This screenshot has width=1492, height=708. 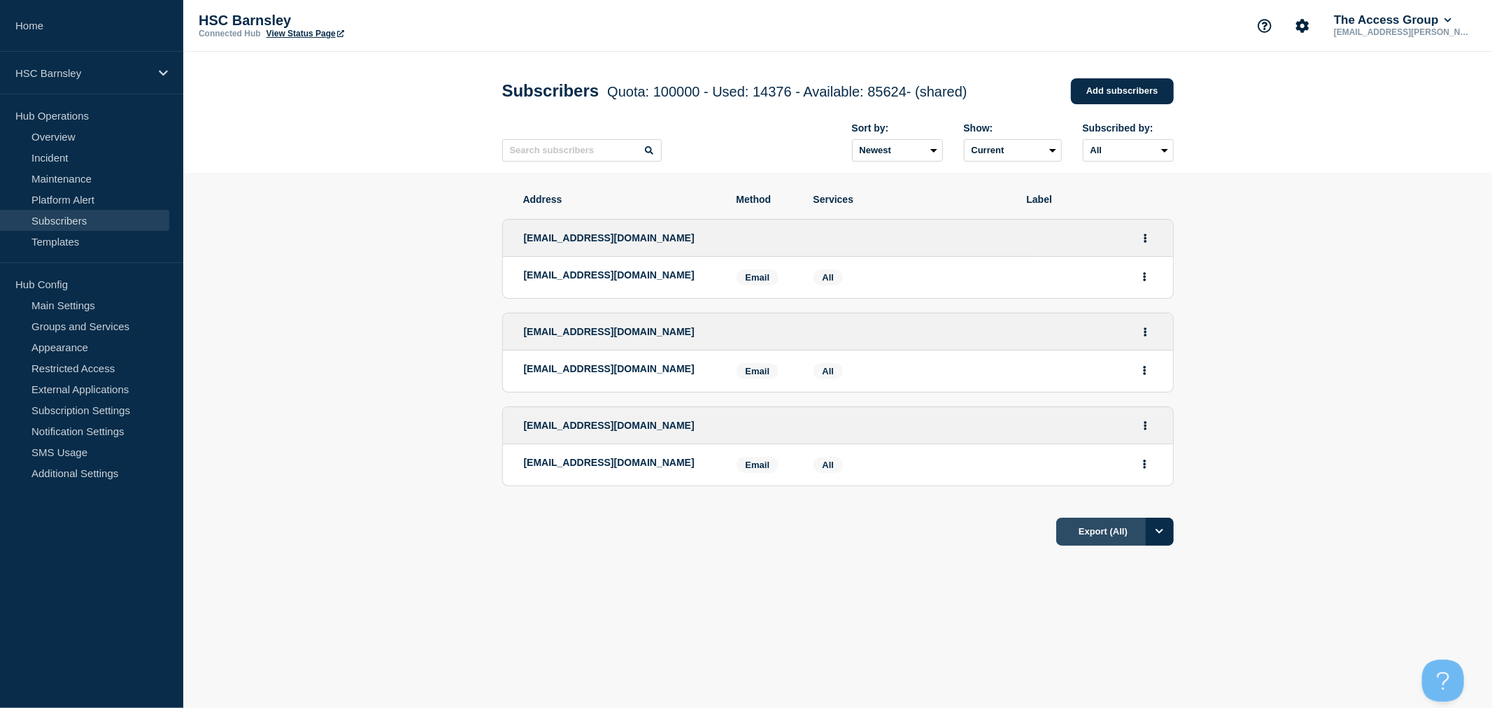 I want to click on button: Support, so click(x=1265, y=26).